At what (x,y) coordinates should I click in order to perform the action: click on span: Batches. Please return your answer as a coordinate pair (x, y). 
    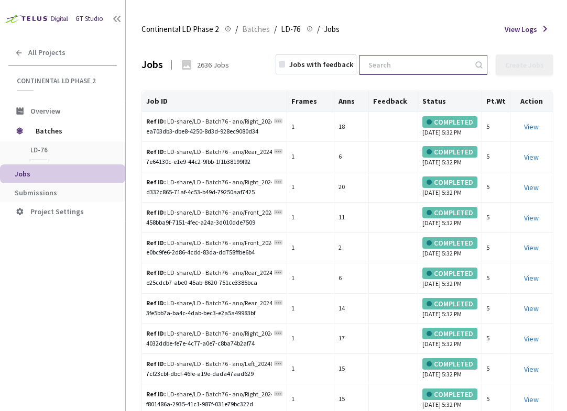
    Looking at the image, I should click on (71, 131).